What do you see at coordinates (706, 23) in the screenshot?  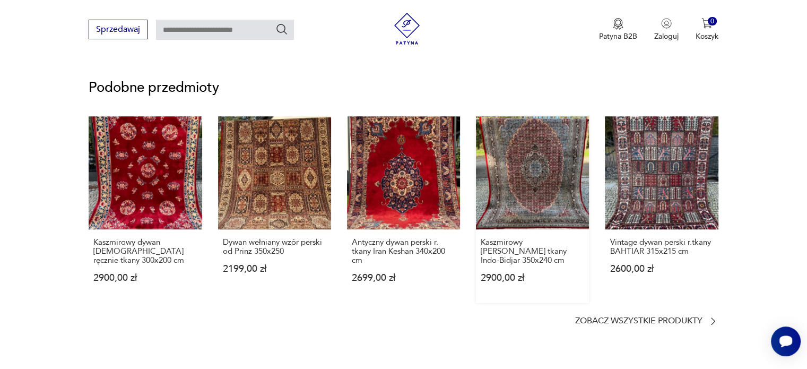 I see `img: Ikona koszyka` at bounding box center [706, 23].